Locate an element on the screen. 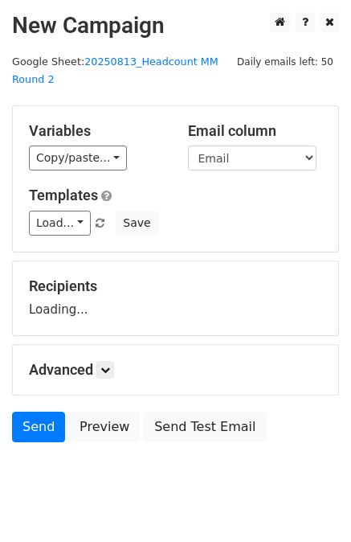  a: Preview is located at coordinates (105, 427).